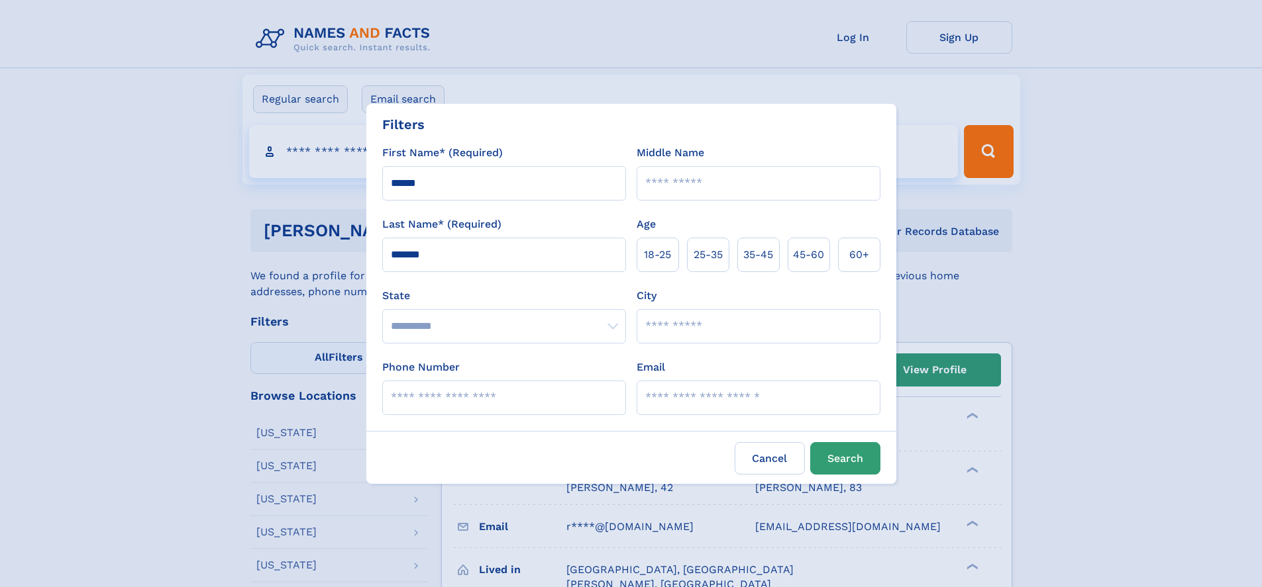 This screenshot has width=1262, height=587. What do you see at coordinates (442, 153) in the screenshot?
I see `label: First Name* (Required)` at bounding box center [442, 153].